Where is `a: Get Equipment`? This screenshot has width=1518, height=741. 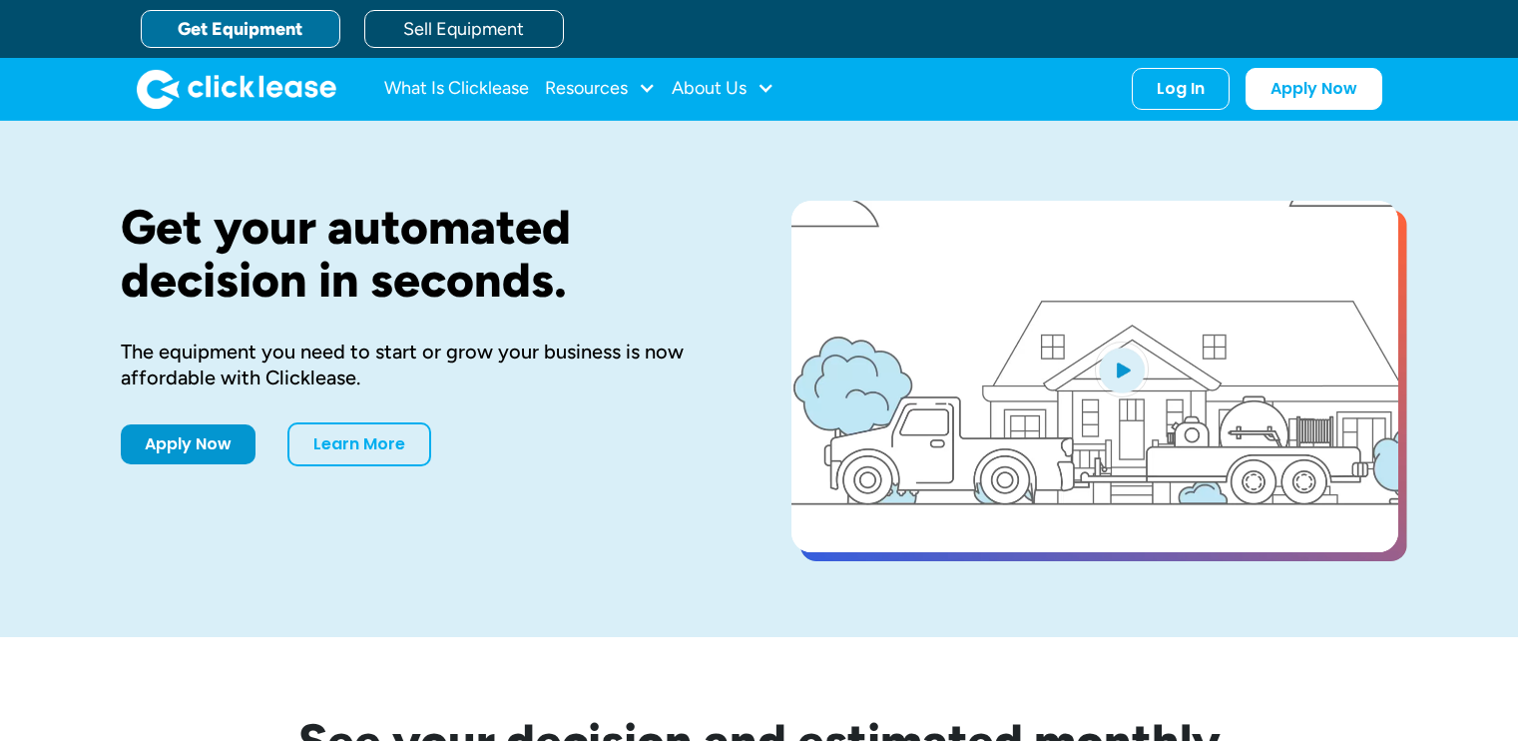 a: Get Equipment is located at coordinates (241, 29).